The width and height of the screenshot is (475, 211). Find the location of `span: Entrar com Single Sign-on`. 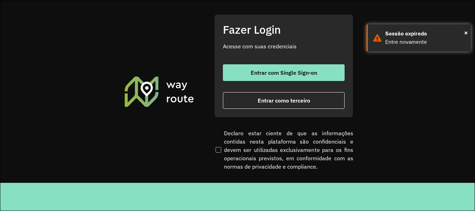

span: Entrar com Single Sign-on is located at coordinates (283, 73).